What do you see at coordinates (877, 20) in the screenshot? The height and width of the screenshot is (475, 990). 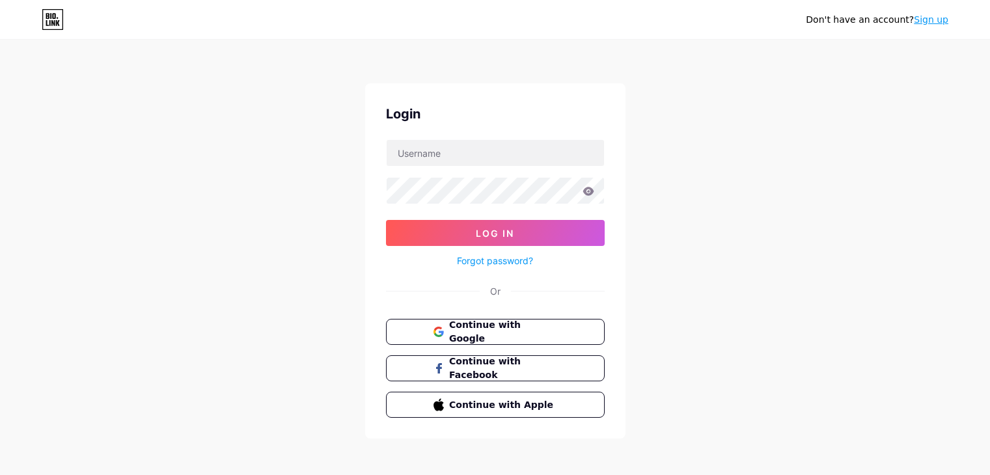 I see `div: Don't have an account?` at bounding box center [877, 20].